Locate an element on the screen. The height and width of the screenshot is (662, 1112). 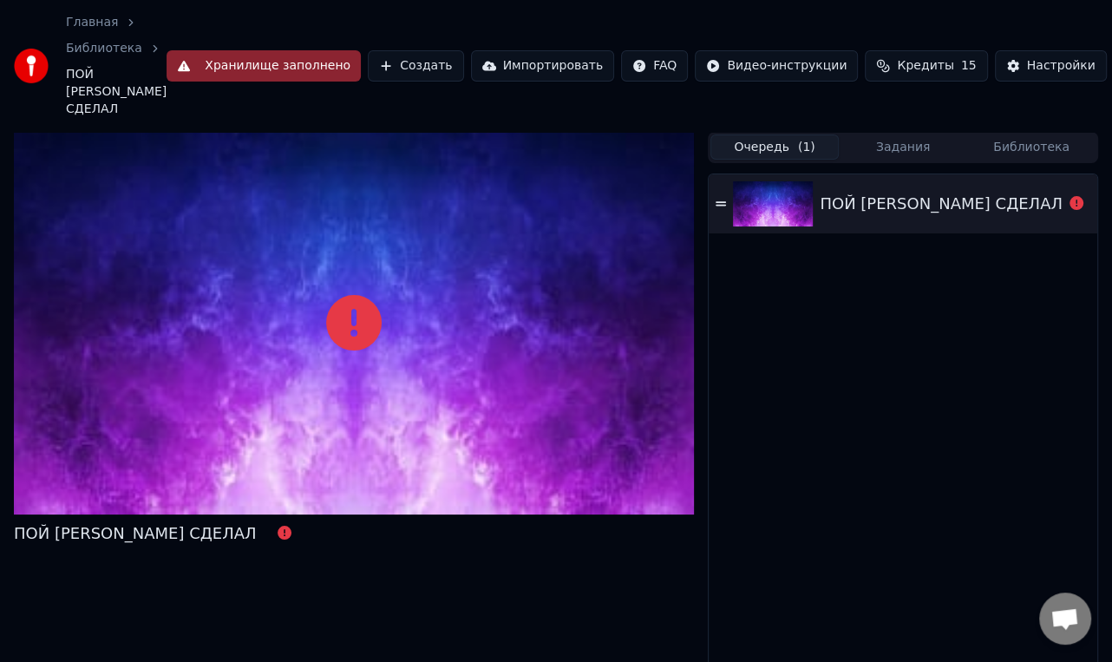
button: Настройки is located at coordinates (1050, 66).